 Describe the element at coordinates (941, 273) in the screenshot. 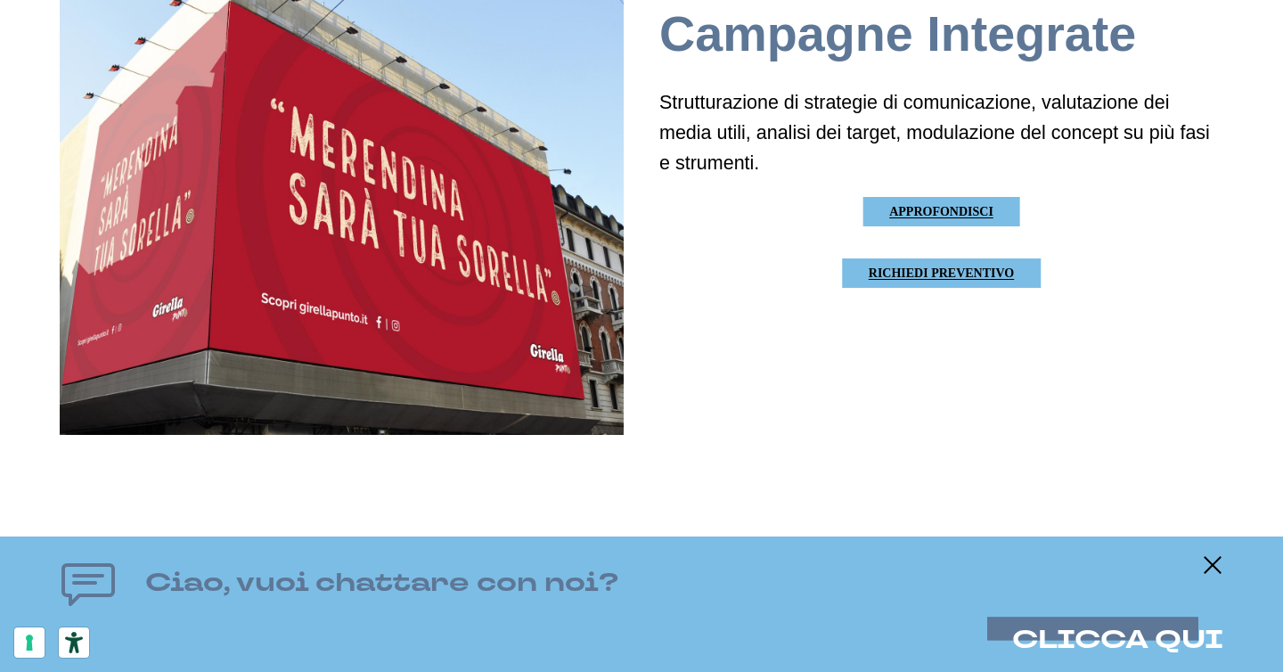

I see `a: Richiedi preventivo` at that location.